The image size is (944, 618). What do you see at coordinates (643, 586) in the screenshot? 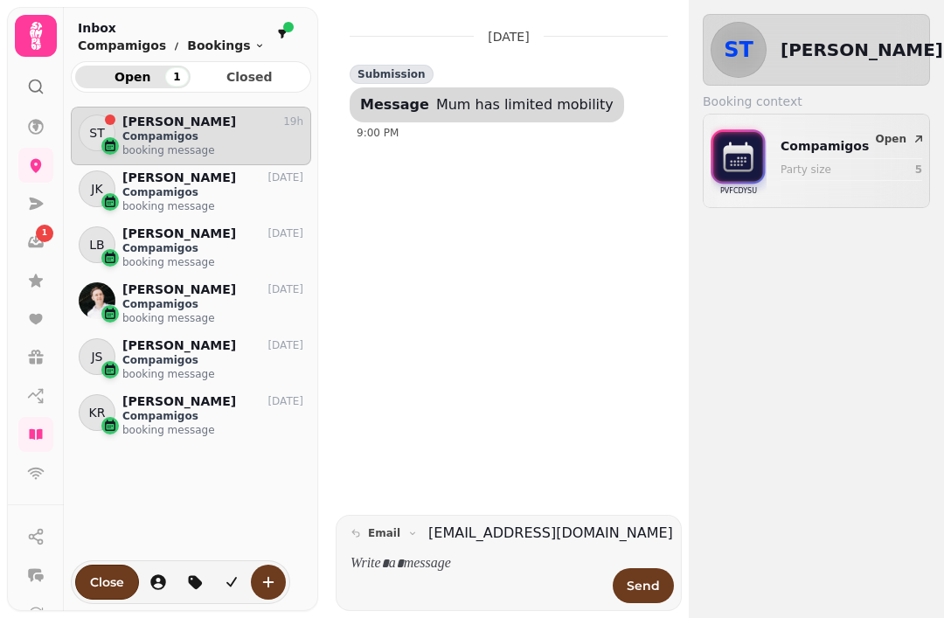
I see `button: Send` at bounding box center [643, 586].